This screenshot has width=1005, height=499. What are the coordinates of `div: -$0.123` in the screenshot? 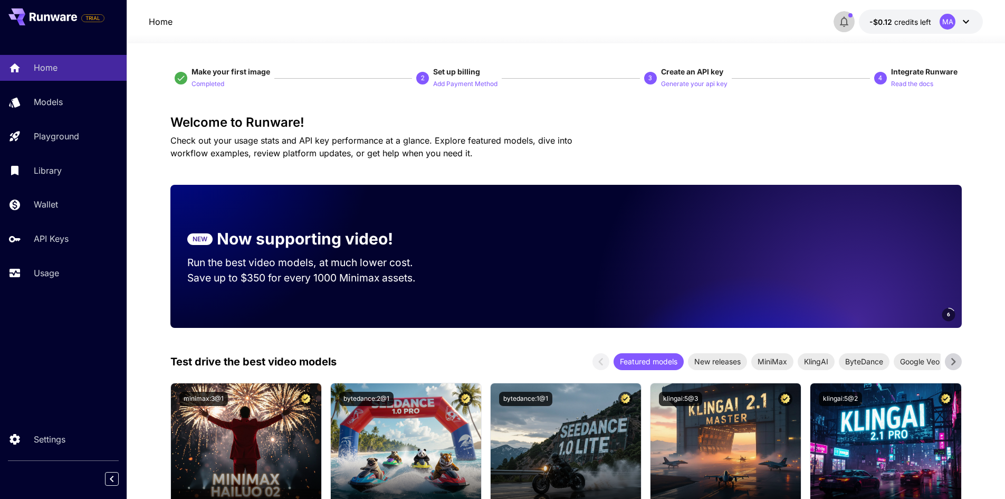 It's located at (900, 22).